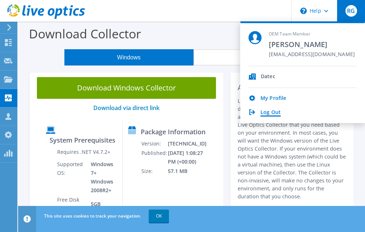 The height and width of the screenshot is (232, 365). Describe the element at coordinates (154, 157) in the screenshot. I see `td: Published:` at that location.